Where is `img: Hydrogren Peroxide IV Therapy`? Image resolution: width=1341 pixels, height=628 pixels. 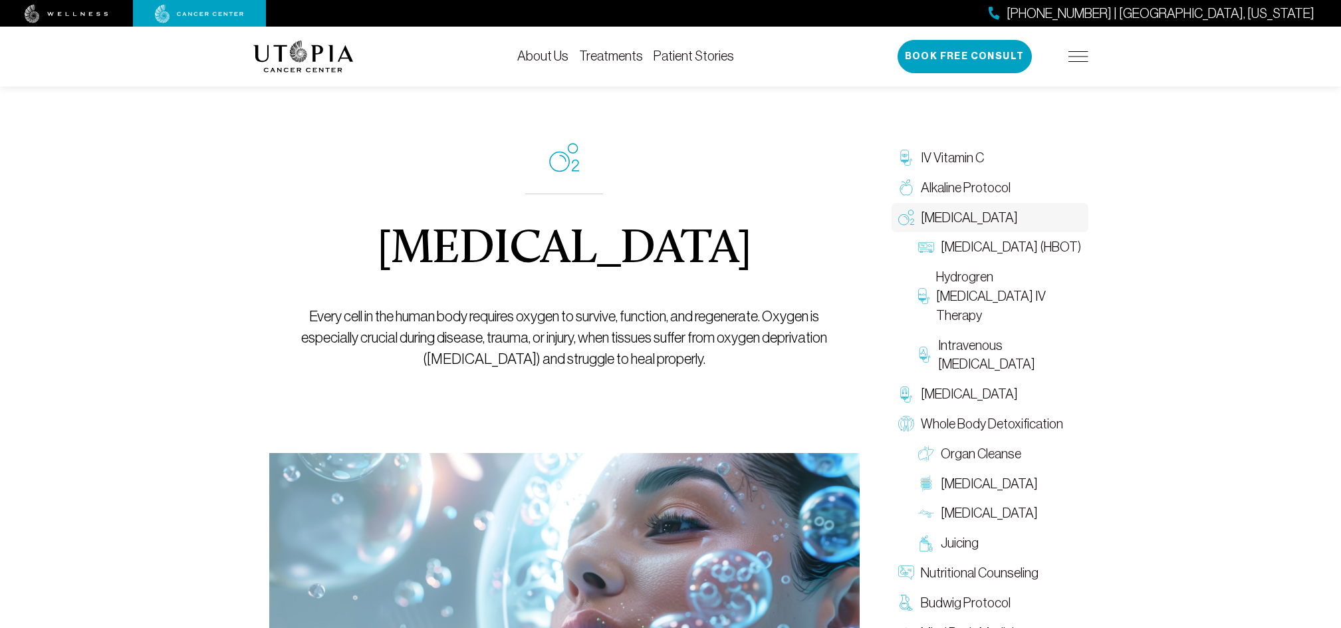 img: Hydrogren Peroxide IV Therapy is located at coordinates (924, 296).